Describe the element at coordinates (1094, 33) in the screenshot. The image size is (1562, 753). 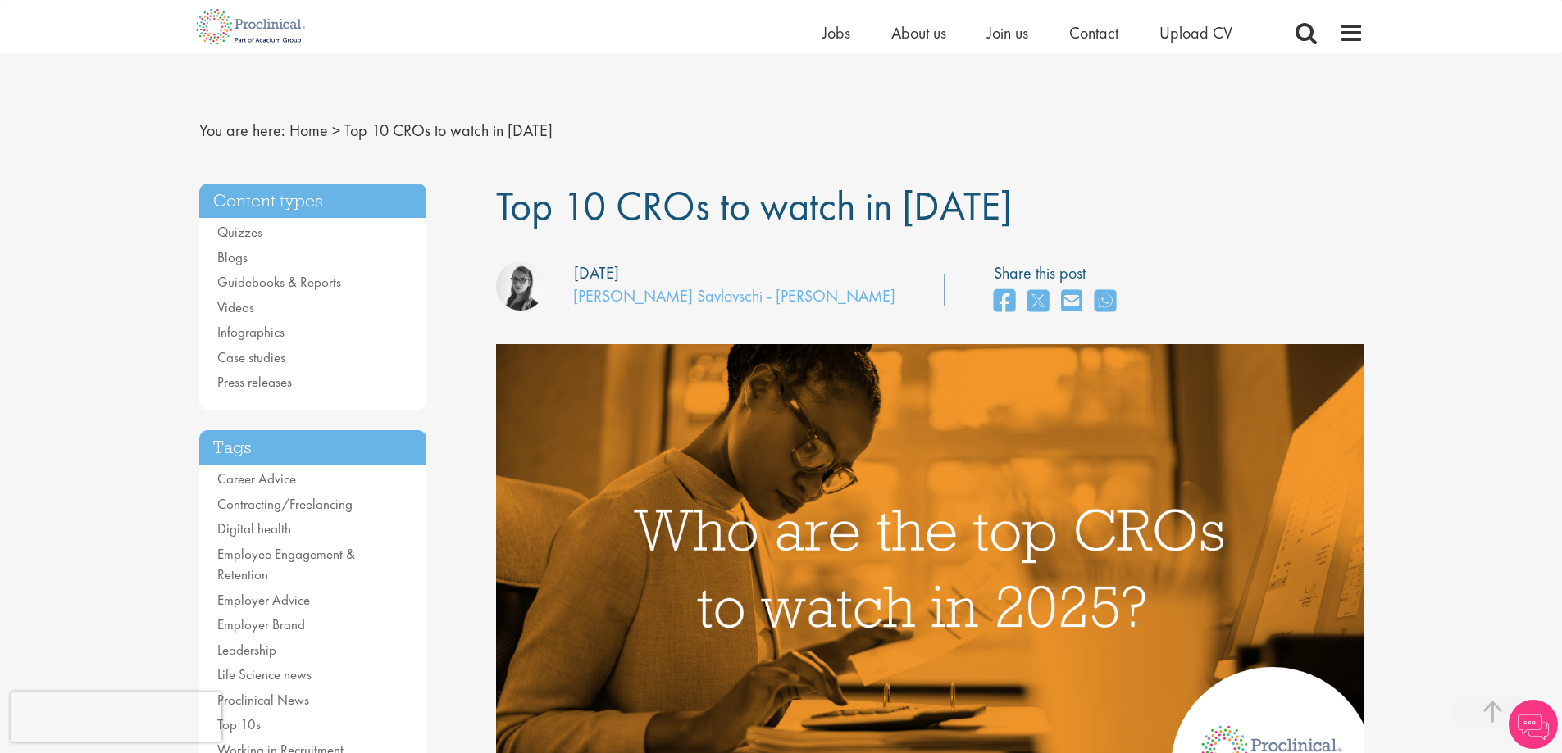
I see `span: Contact` at that location.